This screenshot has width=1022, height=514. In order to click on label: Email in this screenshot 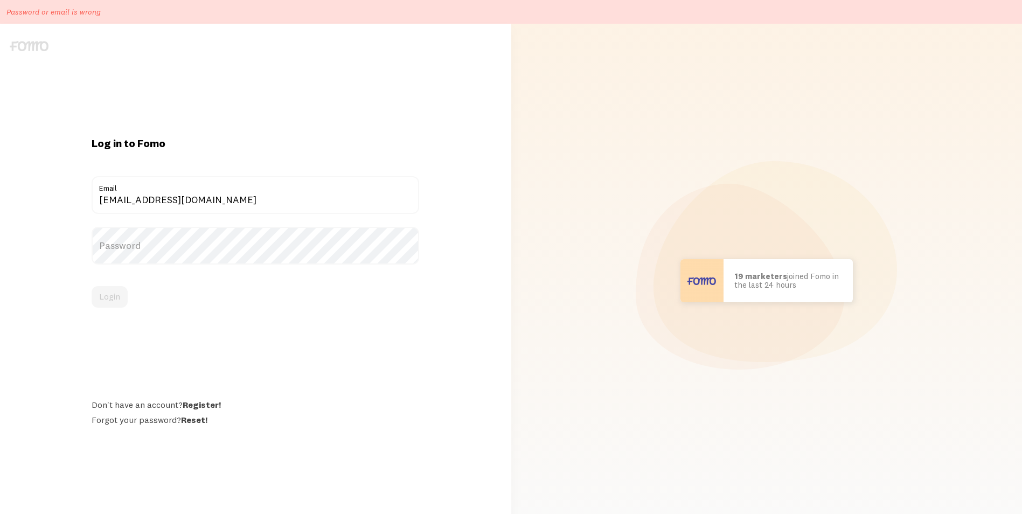, I will do `click(255, 185)`.